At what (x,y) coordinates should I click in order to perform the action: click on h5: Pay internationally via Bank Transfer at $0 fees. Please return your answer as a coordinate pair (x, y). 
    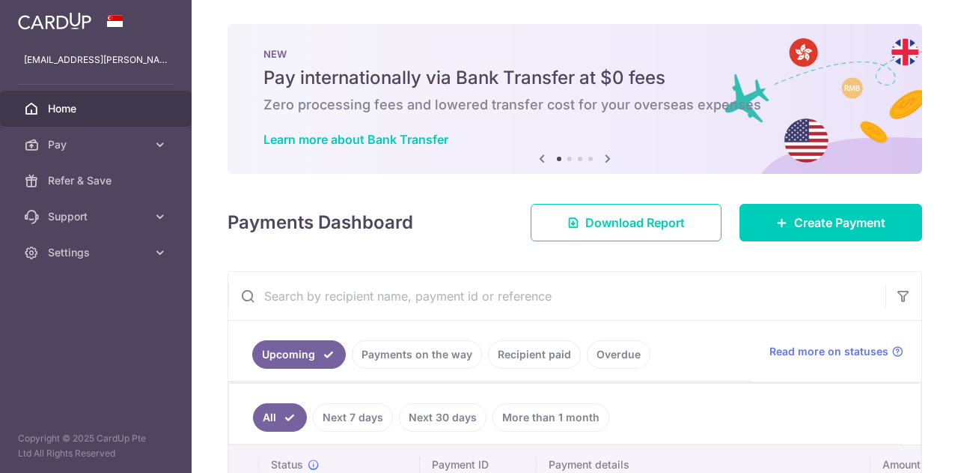
    Looking at the image, I should click on (575, 78).